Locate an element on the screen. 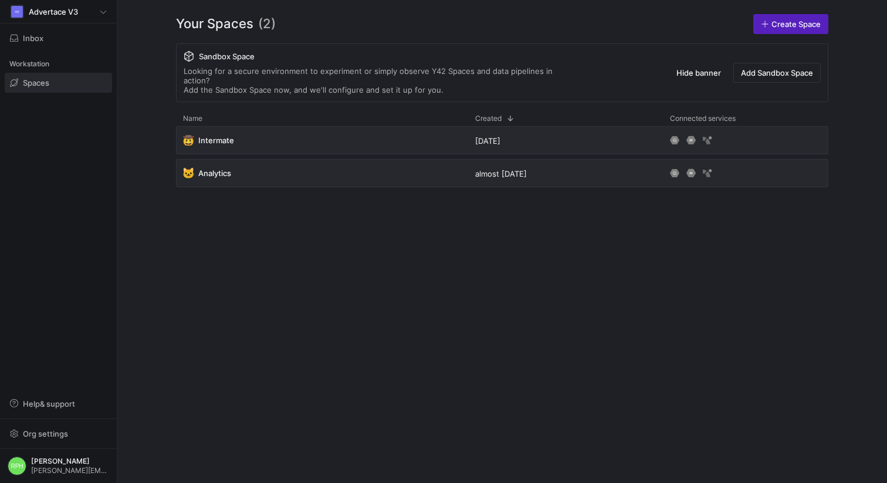 The width and height of the screenshot is (887, 483). span: Org settings is located at coordinates (45, 433).